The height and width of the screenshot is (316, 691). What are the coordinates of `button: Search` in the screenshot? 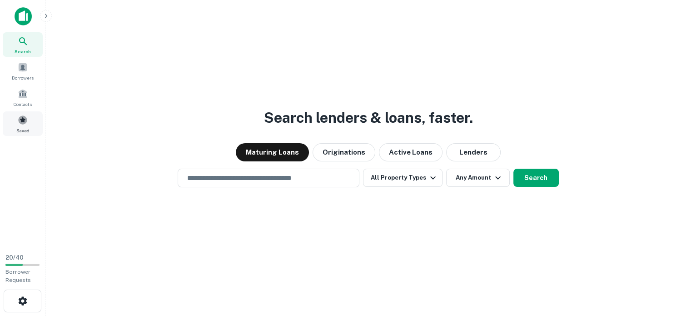 It's located at (536, 178).